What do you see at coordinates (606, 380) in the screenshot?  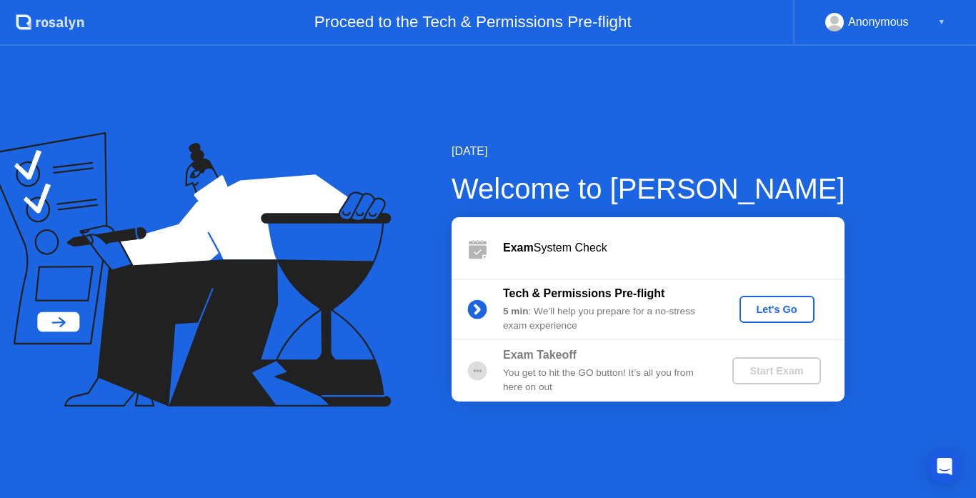 I see `div: You get to hit the GO button! It’s all you from here on out` at bounding box center [606, 380].